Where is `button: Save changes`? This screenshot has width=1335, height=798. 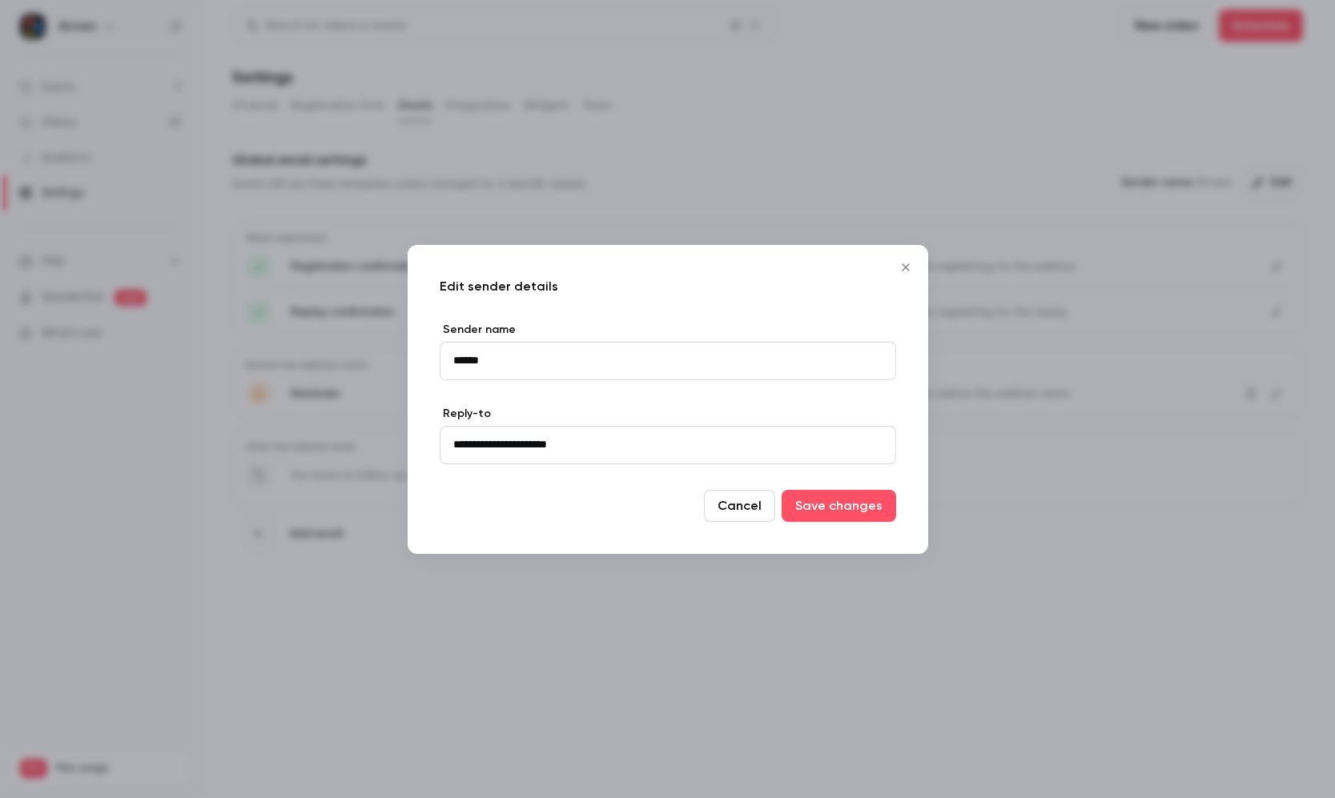 button: Save changes is located at coordinates (838, 506).